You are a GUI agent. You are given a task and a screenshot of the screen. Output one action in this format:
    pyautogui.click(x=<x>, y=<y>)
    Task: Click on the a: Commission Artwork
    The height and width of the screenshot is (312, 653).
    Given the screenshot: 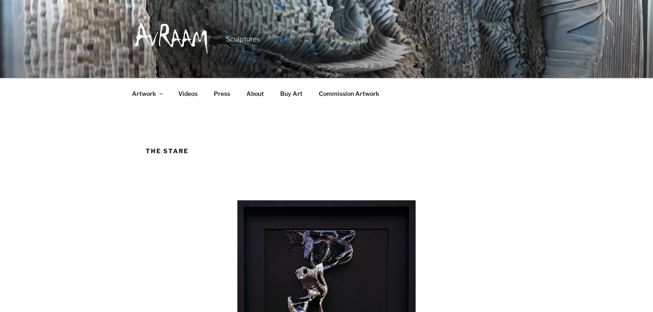 What is the action you would take?
    pyautogui.click(x=349, y=93)
    